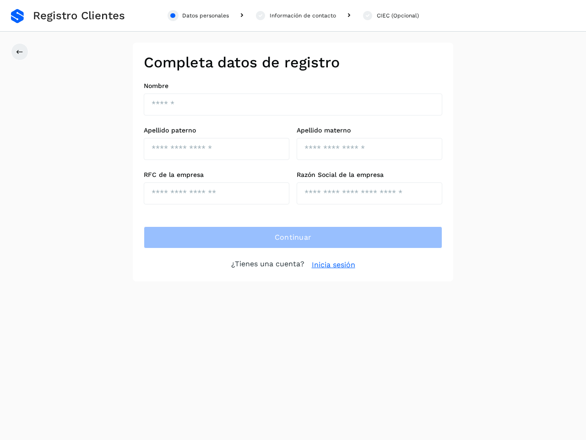  I want to click on div: Datos personales, so click(206, 16).